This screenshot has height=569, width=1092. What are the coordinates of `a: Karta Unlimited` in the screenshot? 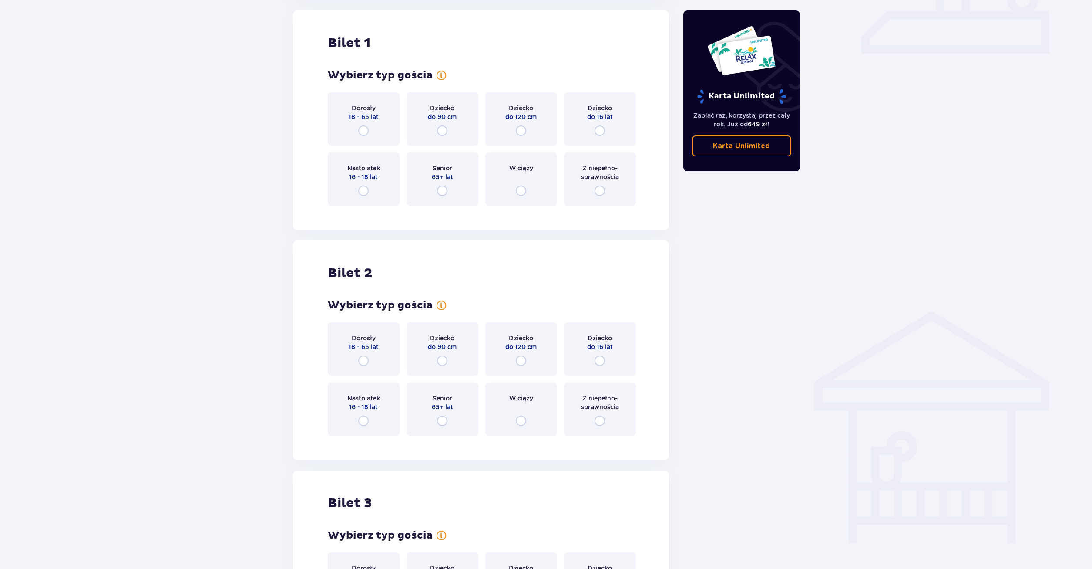 It's located at (742, 146).